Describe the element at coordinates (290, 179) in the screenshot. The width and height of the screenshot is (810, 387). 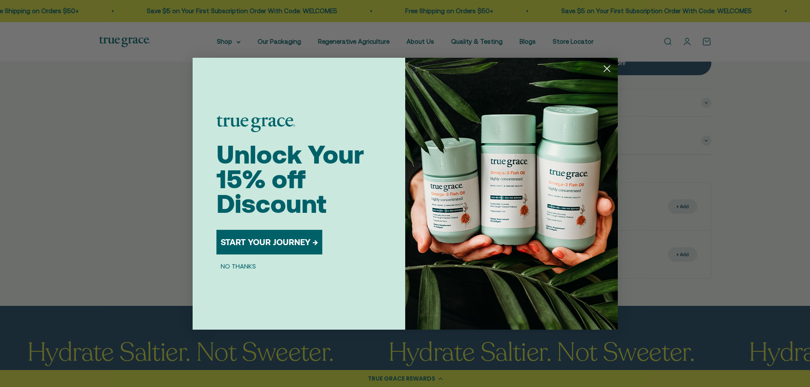
I see `span: Unlock Your 15% off Discount` at that location.